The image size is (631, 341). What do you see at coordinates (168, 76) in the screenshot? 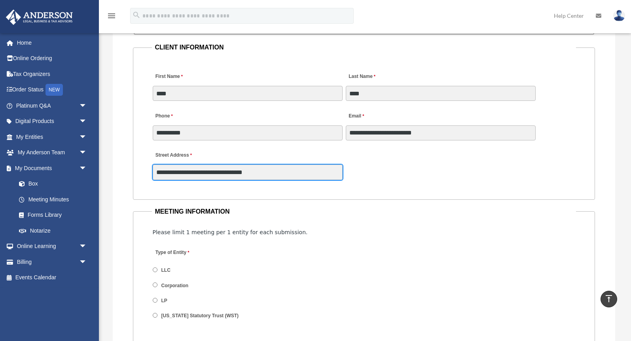
I see `label: First Name` at bounding box center [168, 76].